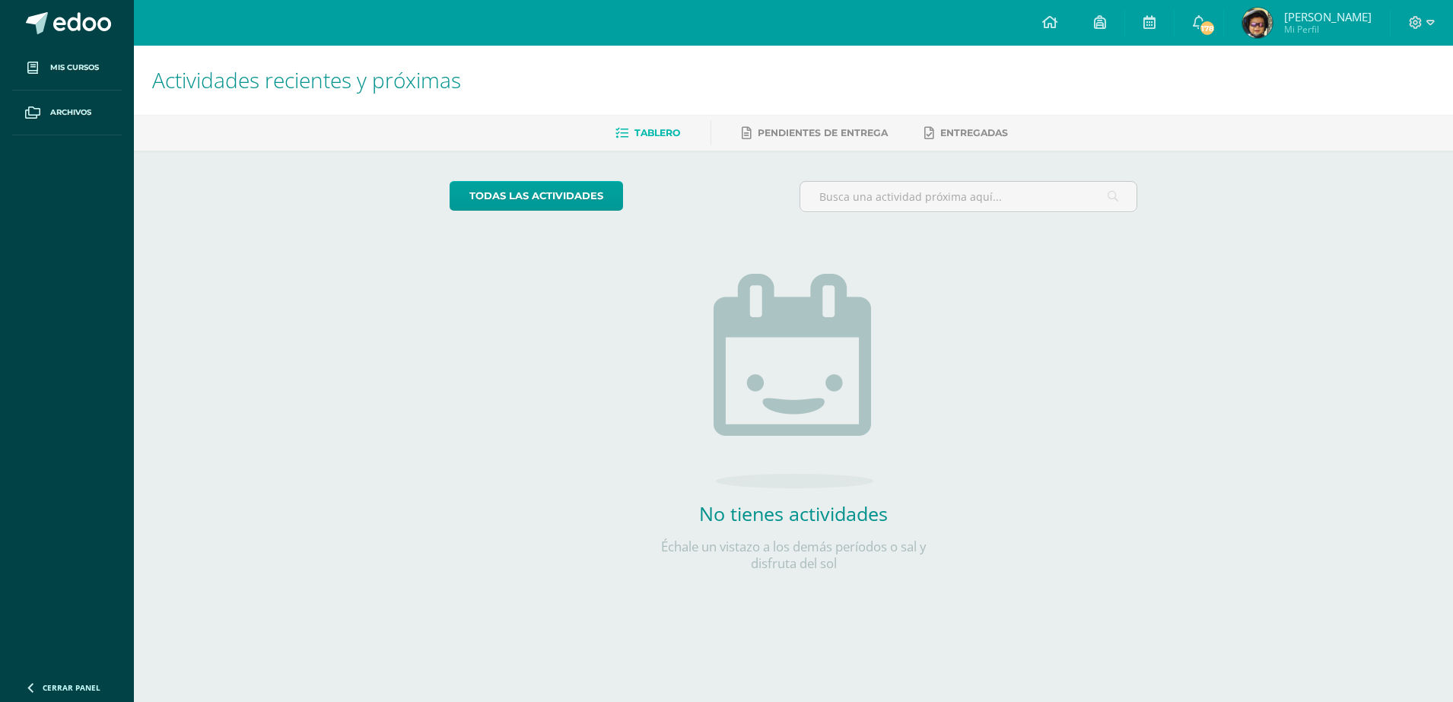 The width and height of the screenshot is (1453, 702). What do you see at coordinates (1208, 28) in the screenshot?
I see `span: 178` at bounding box center [1208, 28].